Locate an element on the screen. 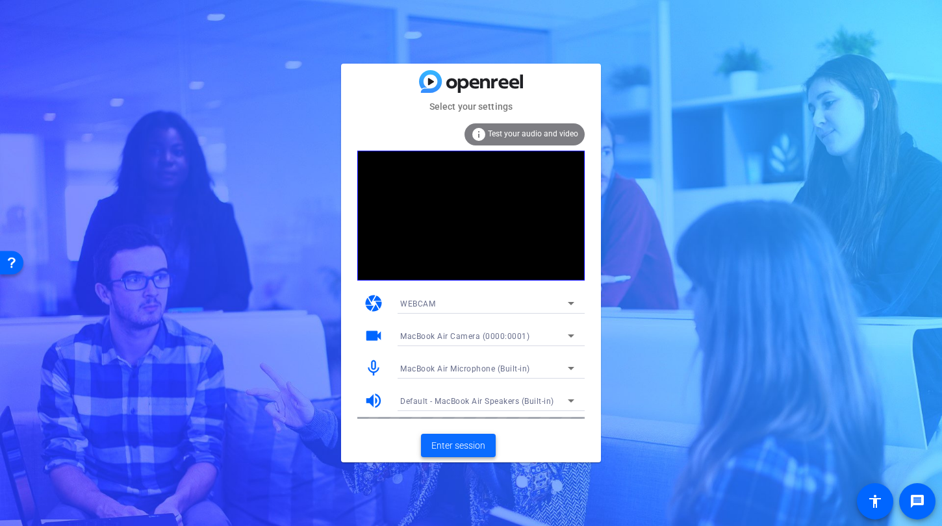 The image size is (942, 526). span: Test your audio and video is located at coordinates (533, 134).